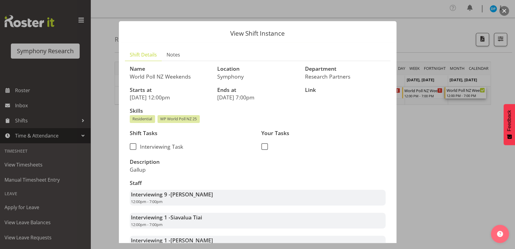 The image size is (515, 249). I want to click on p: Research Partners, so click(345, 76).